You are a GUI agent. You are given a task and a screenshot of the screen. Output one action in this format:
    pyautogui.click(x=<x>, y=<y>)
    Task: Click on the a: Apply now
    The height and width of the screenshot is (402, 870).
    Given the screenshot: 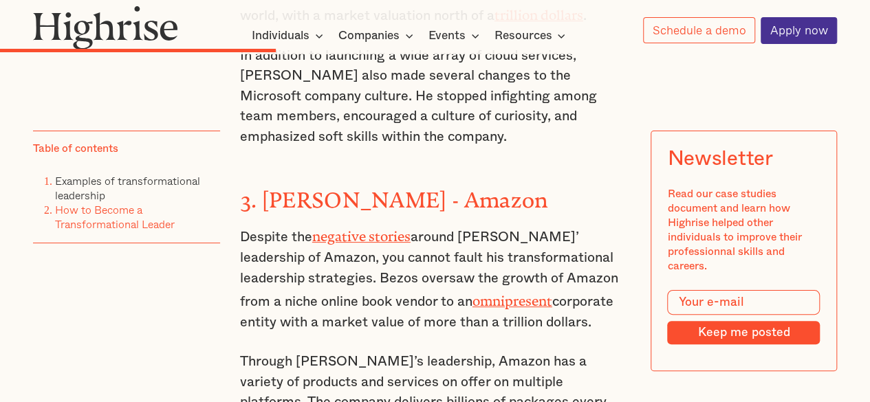 What is the action you would take?
    pyautogui.click(x=799, y=30)
    